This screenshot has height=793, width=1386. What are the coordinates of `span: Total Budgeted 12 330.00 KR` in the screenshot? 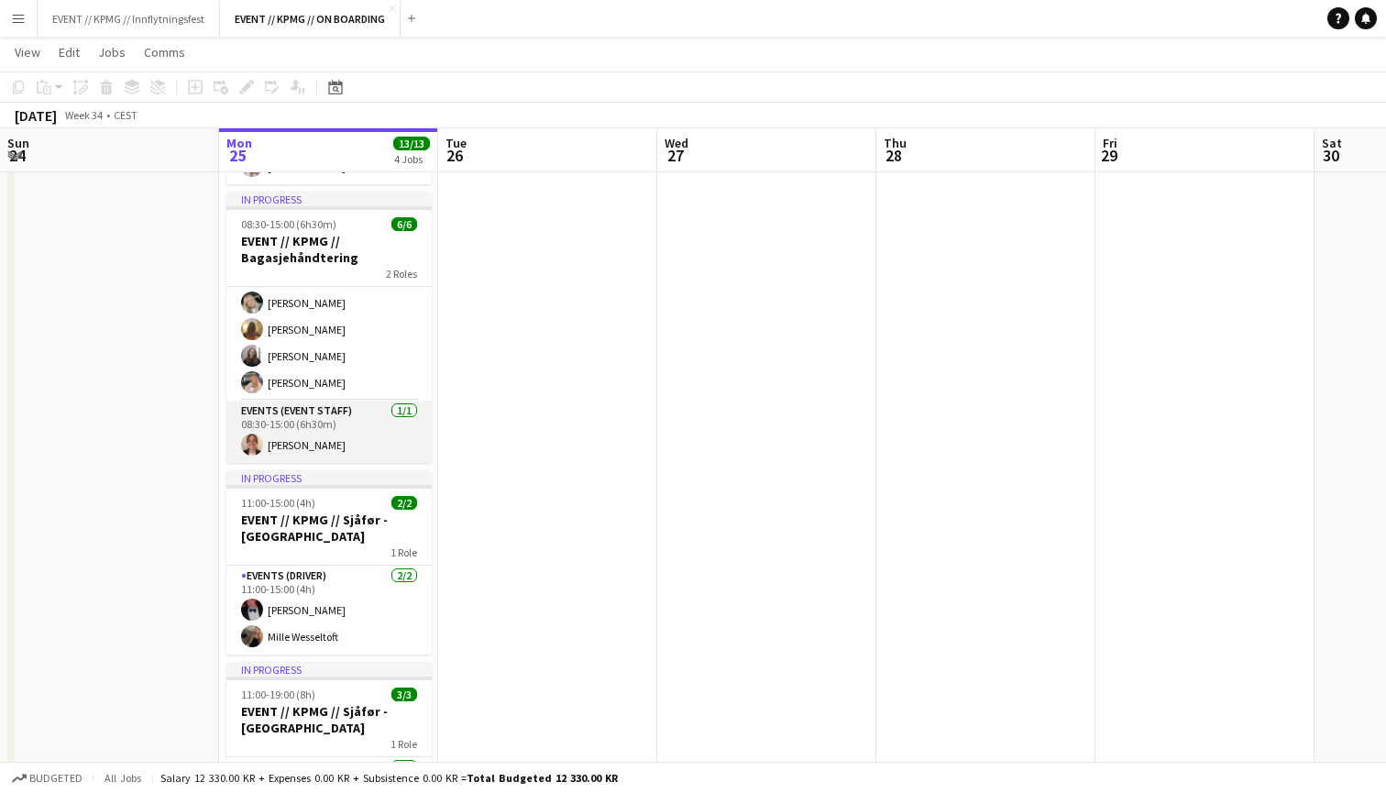 It's located at (542, 777).